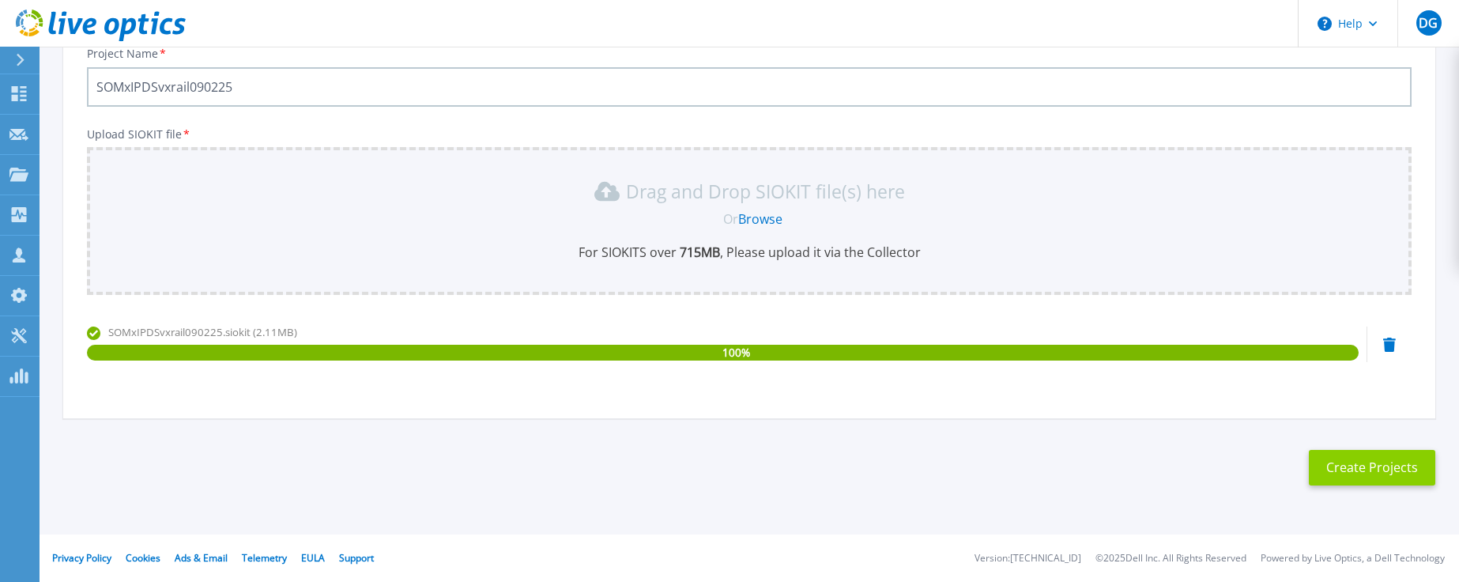 The width and height of the screenshot is (1459, 582). Describe the element at coordinates (127, 54) in the screenshot. I see `label: Project Name` at that location.